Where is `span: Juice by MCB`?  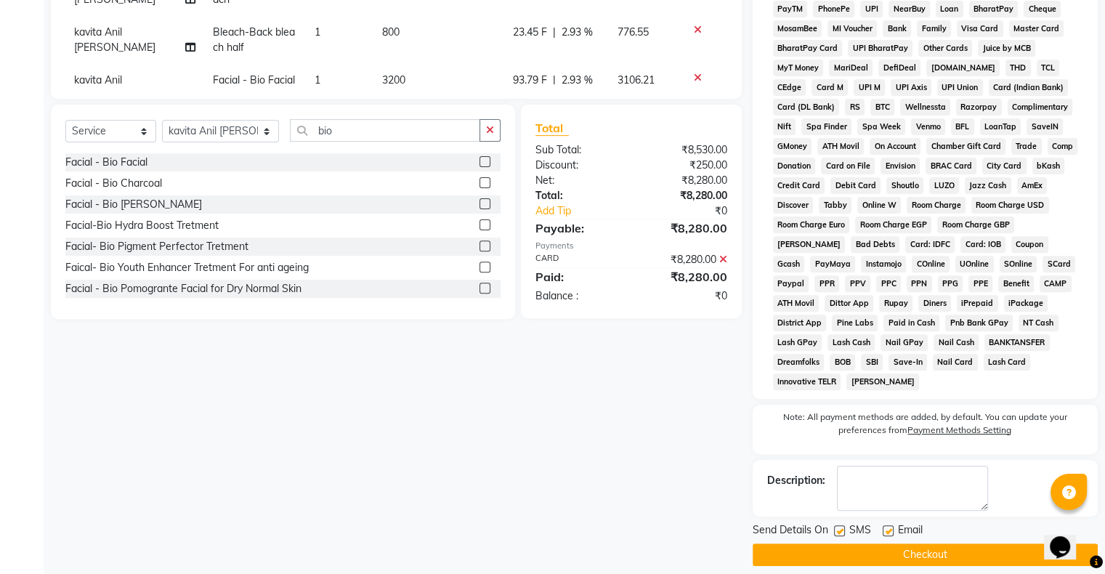
span: Juice by MCB is located at coordinates (1006, 48).